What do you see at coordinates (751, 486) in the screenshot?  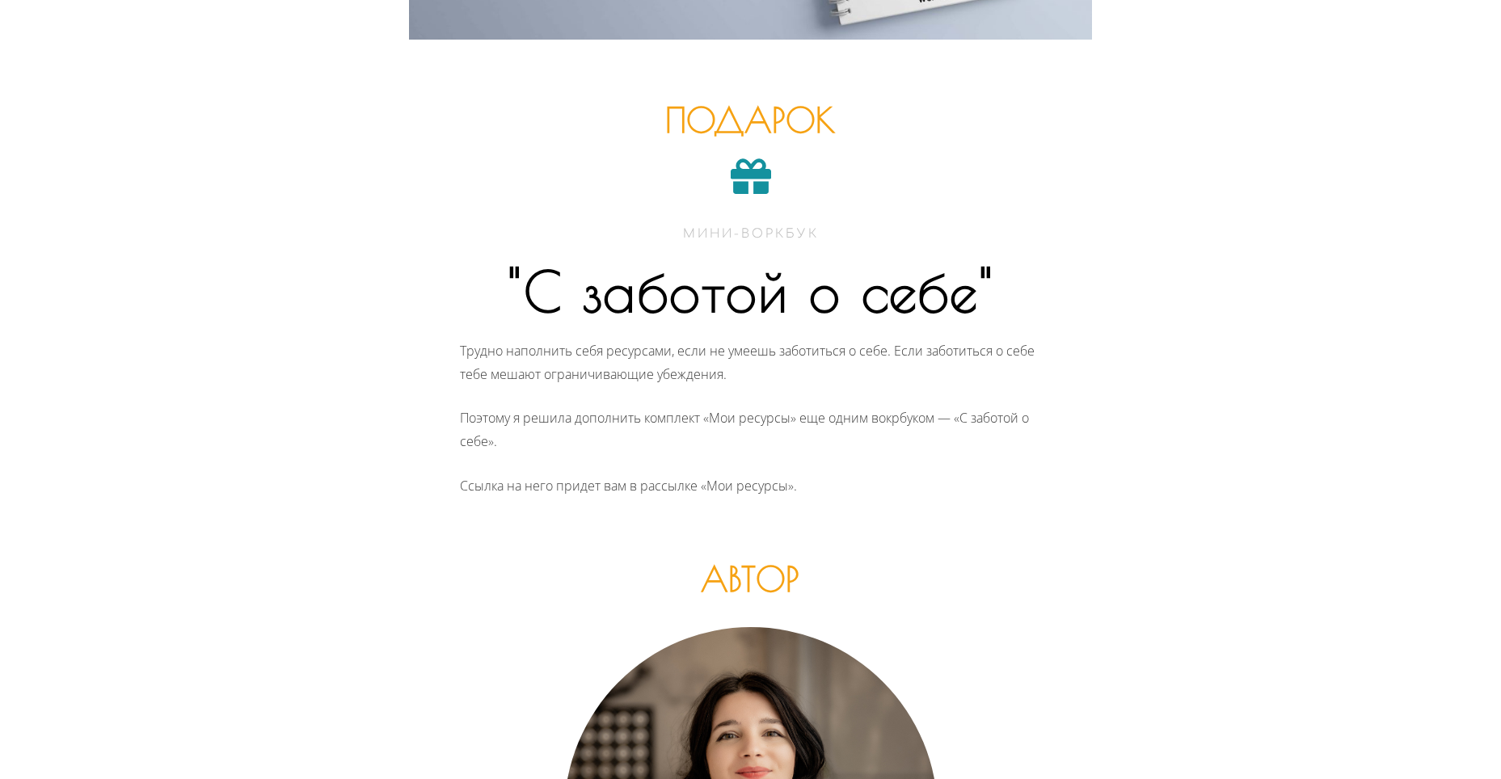 I see `p: Ссылка на него придет вам в рассылке «Мои ресурсы».` at bounding box center [751, 486].